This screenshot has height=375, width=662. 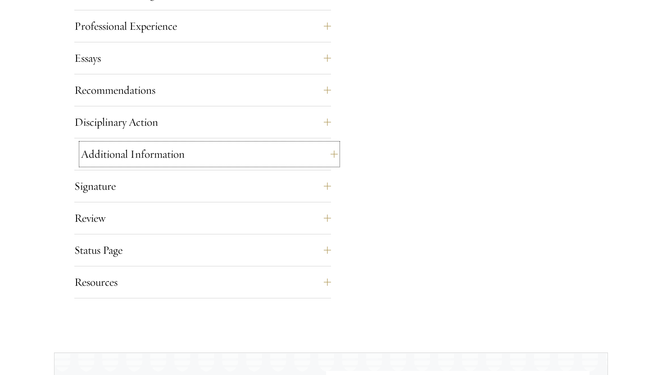 I want to click on button: Review, so click(x=203, y=218).